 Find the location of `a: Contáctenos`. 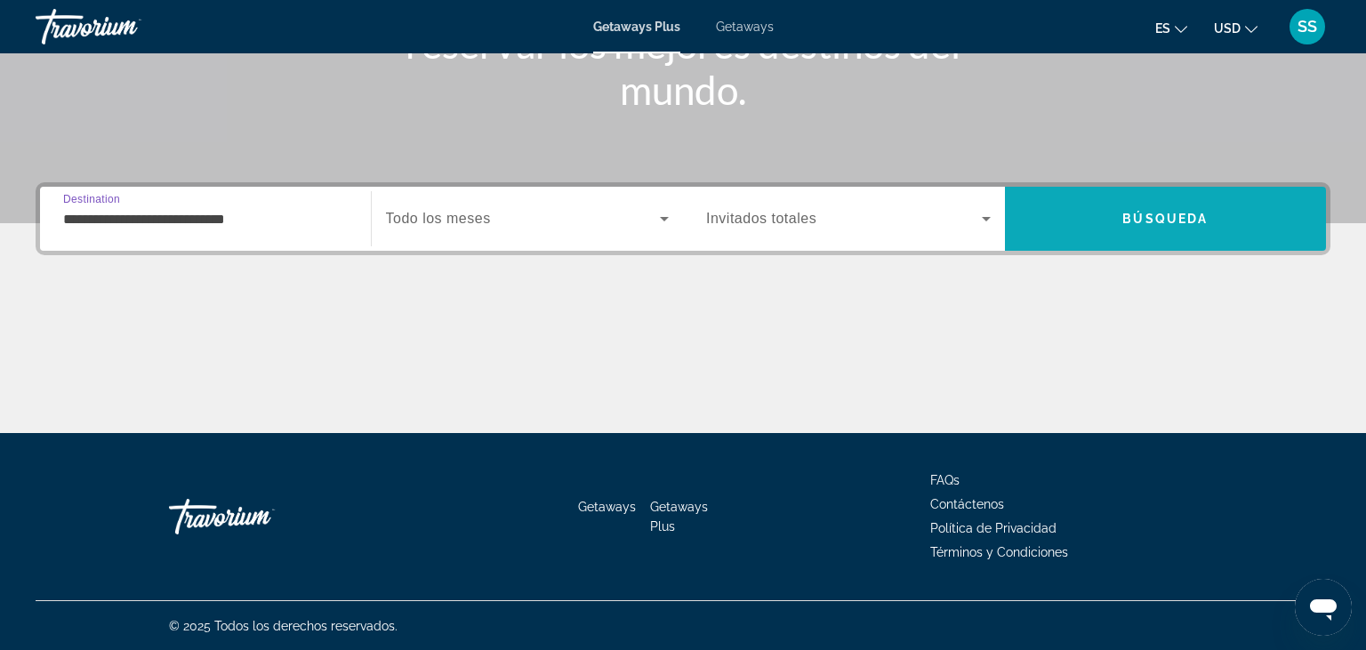

a: Contáctenos is located at coordinates (967, 504).